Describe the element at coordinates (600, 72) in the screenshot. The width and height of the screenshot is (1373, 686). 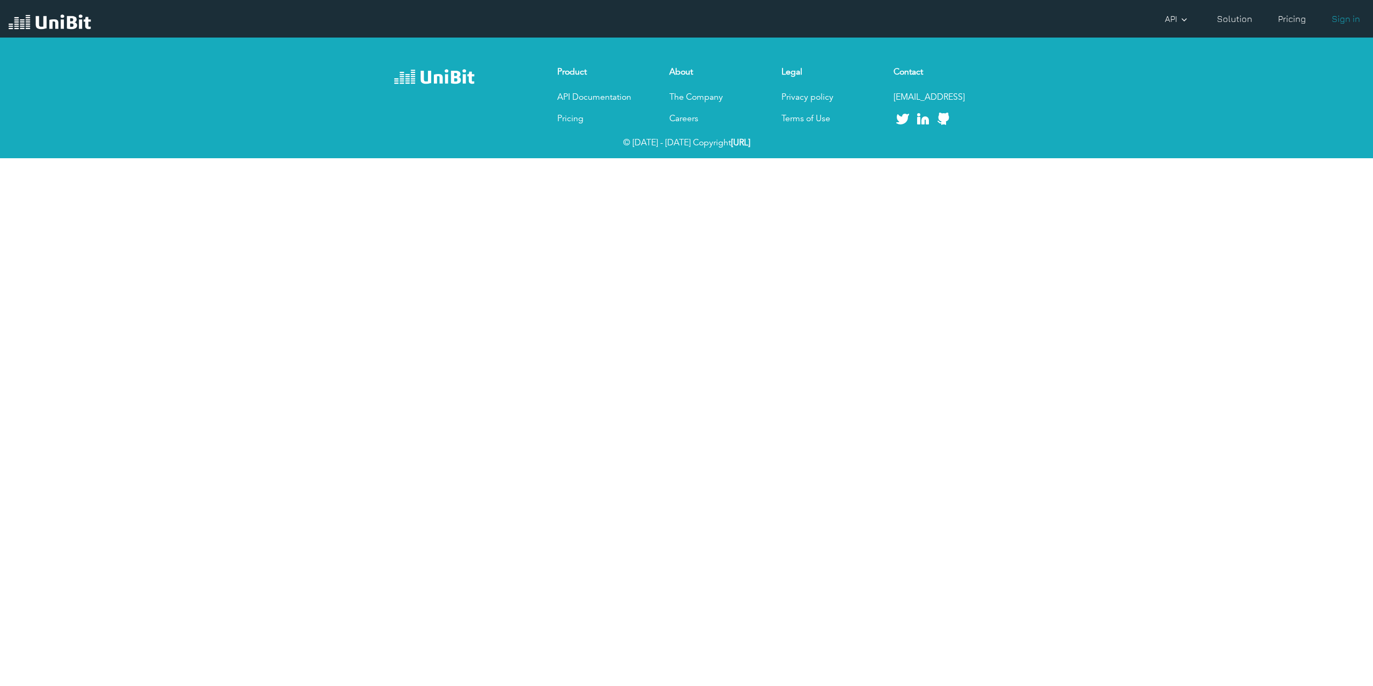
I see `h6: Product` at that location.